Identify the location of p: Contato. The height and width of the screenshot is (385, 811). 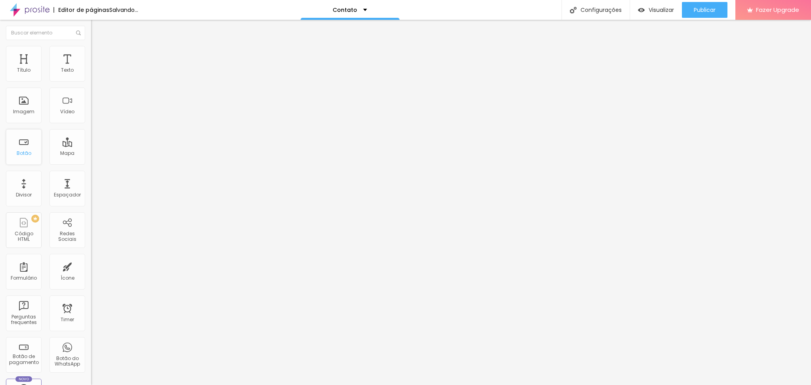
(345, 10).